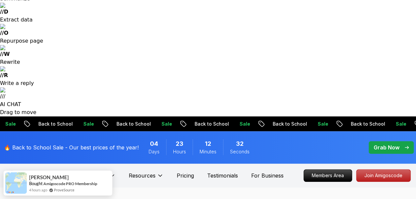  What do you see at coordinates (223, 176) in the screenshot?
I see `a: Testimonials` at bounding box center [223, 176].